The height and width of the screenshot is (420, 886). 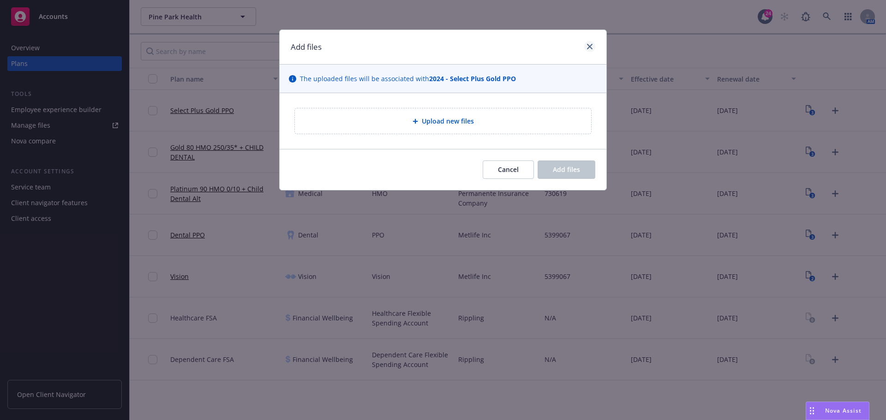 What do you see at coordinates (508, 170) in the screenshot?
I see `button: Cancel` at bounding box center [508, 170].